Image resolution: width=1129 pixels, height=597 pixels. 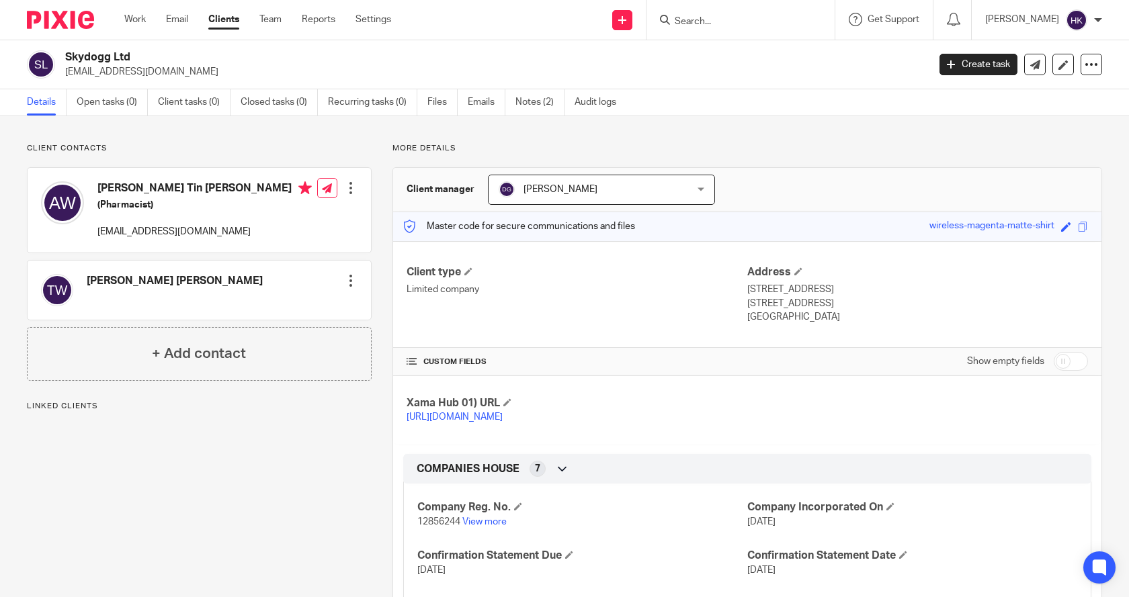 I want to click on a: Reports, so click(x=318, y=19).